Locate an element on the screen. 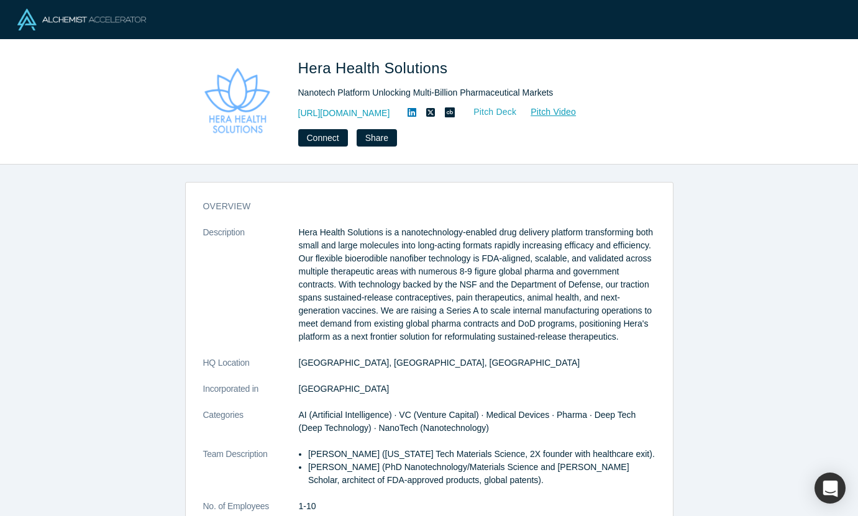  dd: 1-10 is located at coordinates (477, 506).